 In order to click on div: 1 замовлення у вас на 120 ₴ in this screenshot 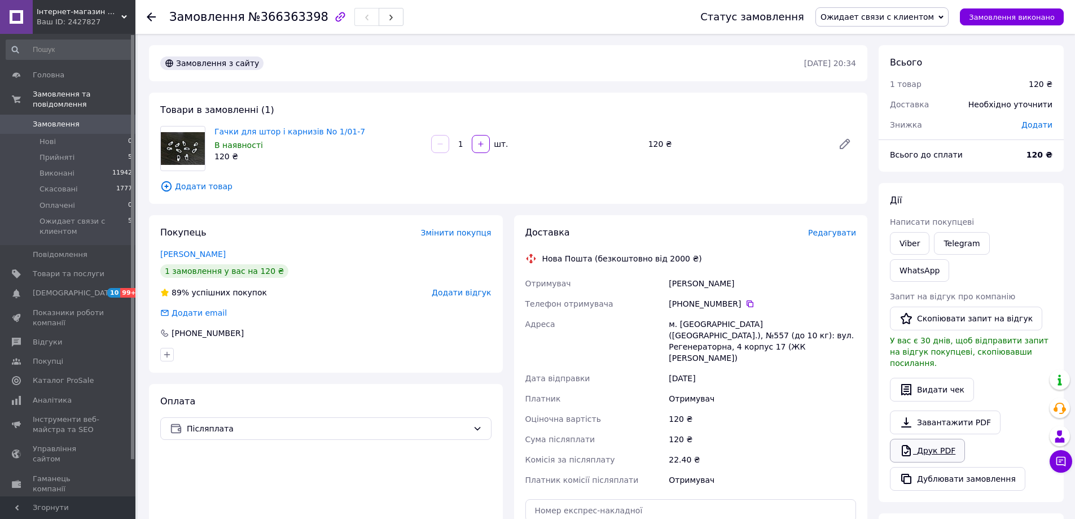, I will do `click(224, 271)`.